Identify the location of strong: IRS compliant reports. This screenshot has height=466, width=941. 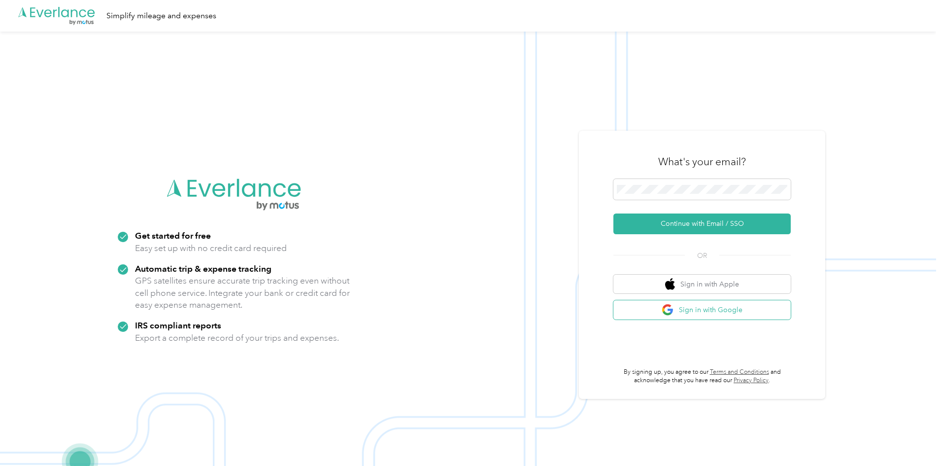
(178, 325).